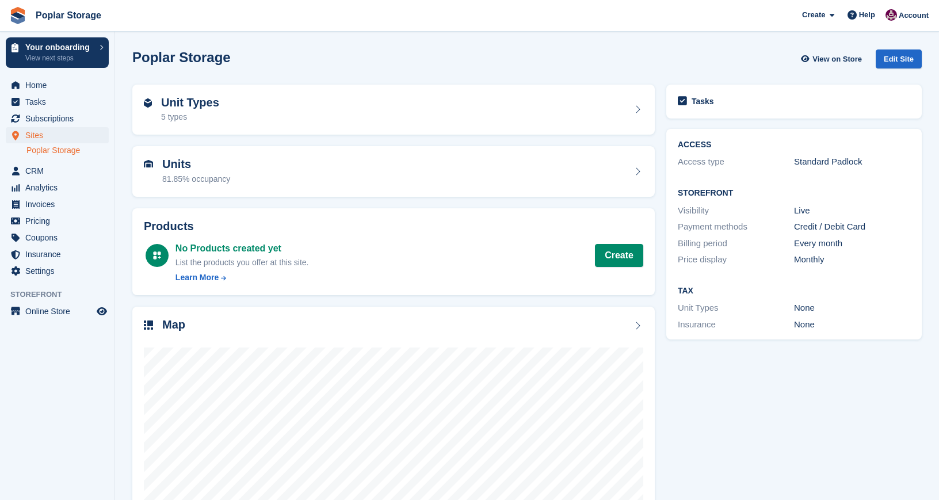 The image size is (939, 500). I want to click on span: Pricing, so click(60, 221).